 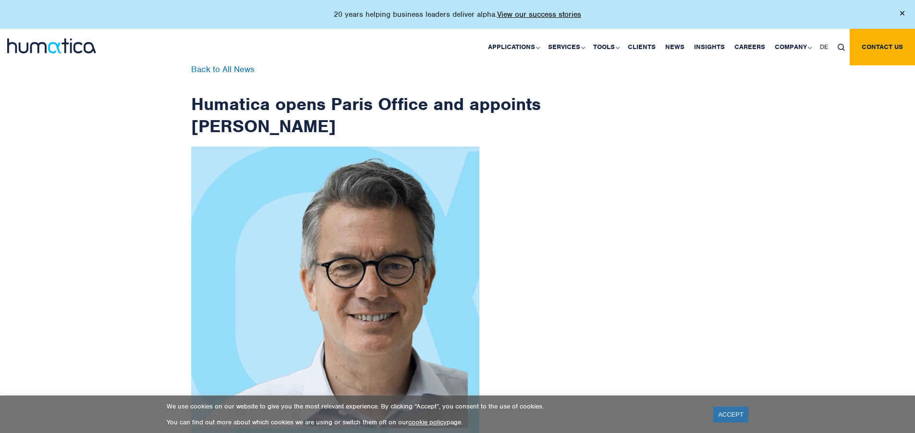 I want to click on a: News, so click(x=675, y=47).